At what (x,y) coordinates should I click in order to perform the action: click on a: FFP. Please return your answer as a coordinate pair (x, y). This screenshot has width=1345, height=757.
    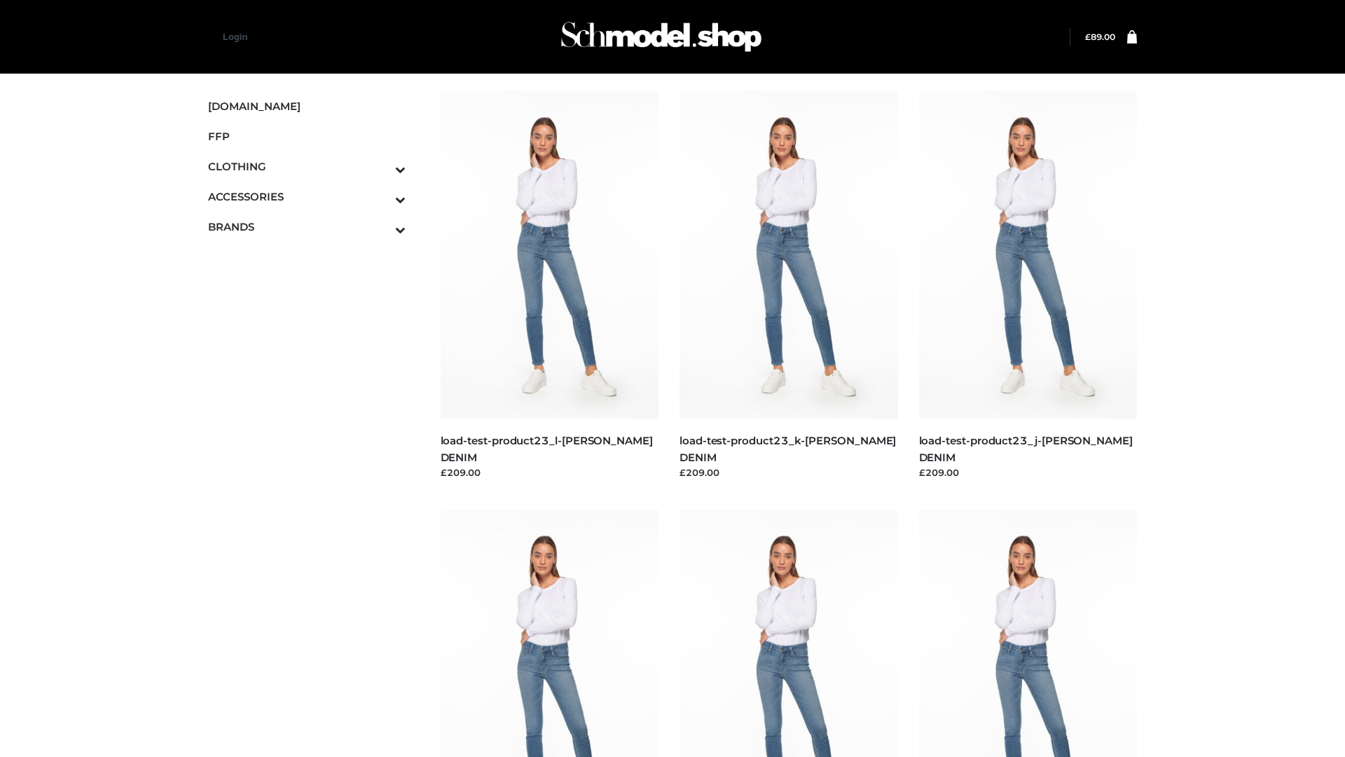
    Looking at the image, I should click on (307, 136).